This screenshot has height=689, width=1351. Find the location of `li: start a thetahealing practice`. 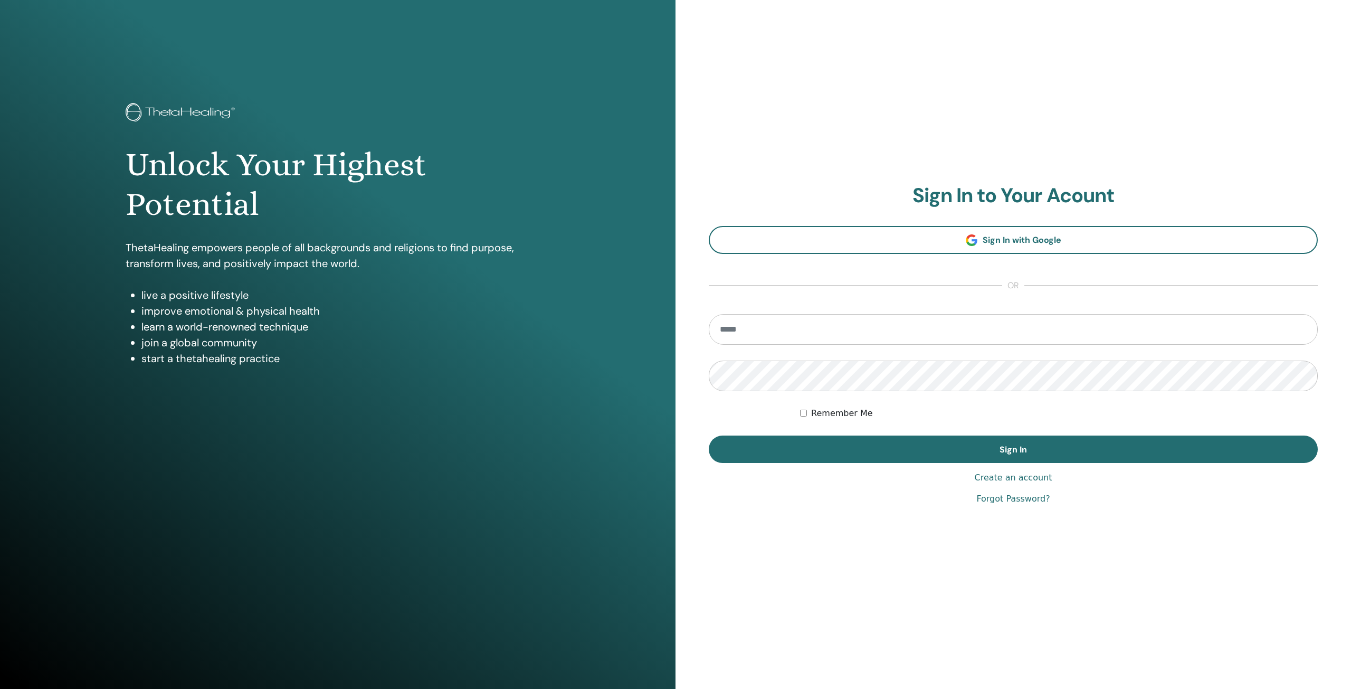

li: start a thetahealing practice is located at coordinates (345, 358).